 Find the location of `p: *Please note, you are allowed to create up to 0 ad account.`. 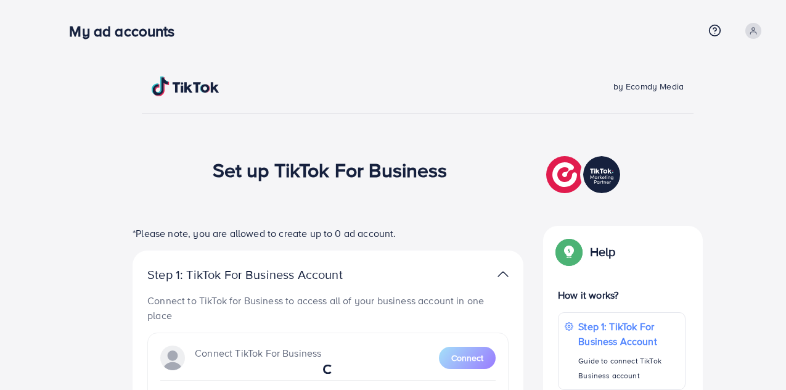

p: *Please note, you are allowed to create up to 0 ad account. is located at coordinates (328, 233).